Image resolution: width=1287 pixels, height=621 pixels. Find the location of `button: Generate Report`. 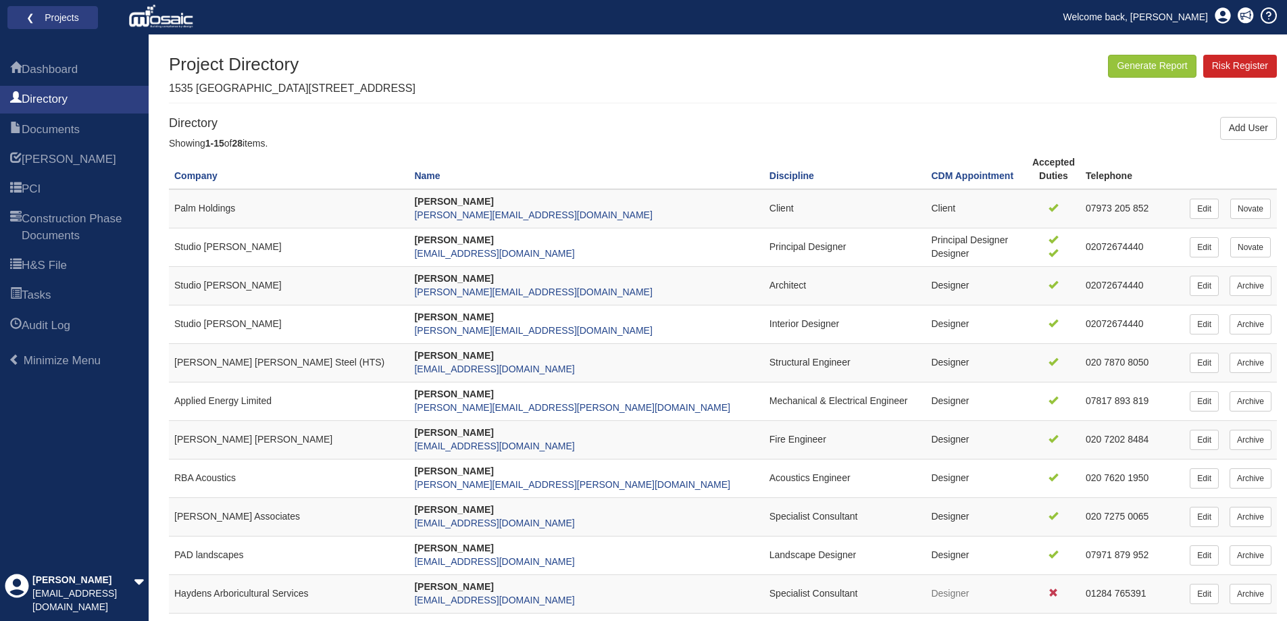

button: Generate Report is located at coordinates (1152, 66).